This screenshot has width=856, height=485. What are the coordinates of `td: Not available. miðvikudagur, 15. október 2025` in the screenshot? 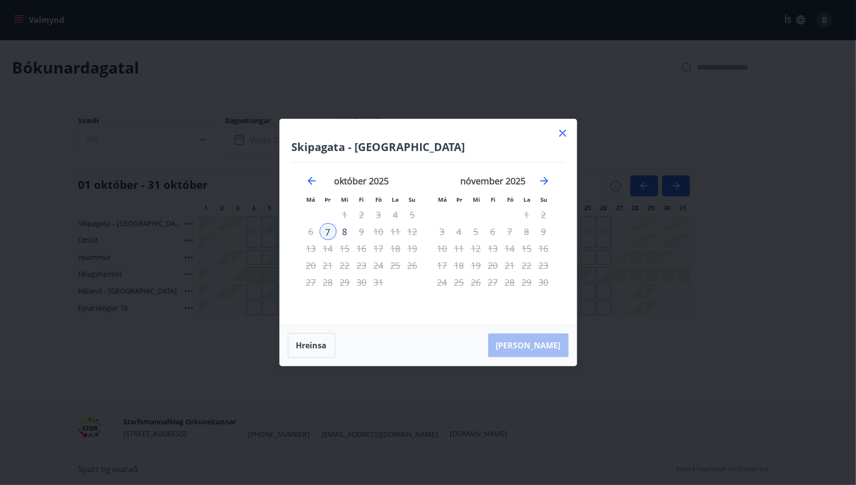 It's located at (345, 249).